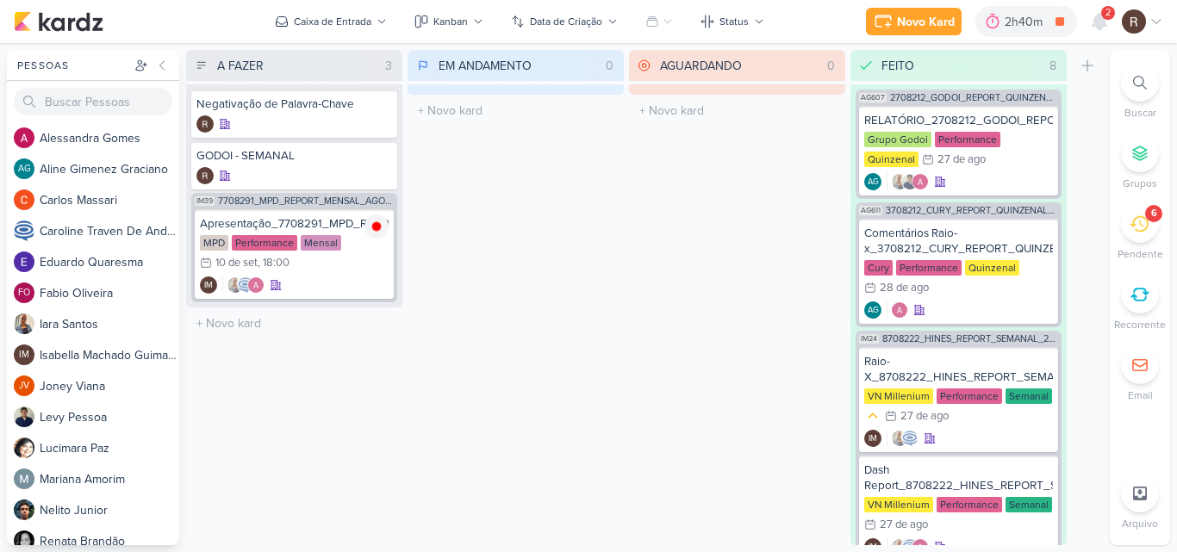 This screenshot has width=1177, height=552. What do you see at coordinates (24, 510) in the screenshot?
I see `img: Nelito Junior` at bounding box center [24, 510].